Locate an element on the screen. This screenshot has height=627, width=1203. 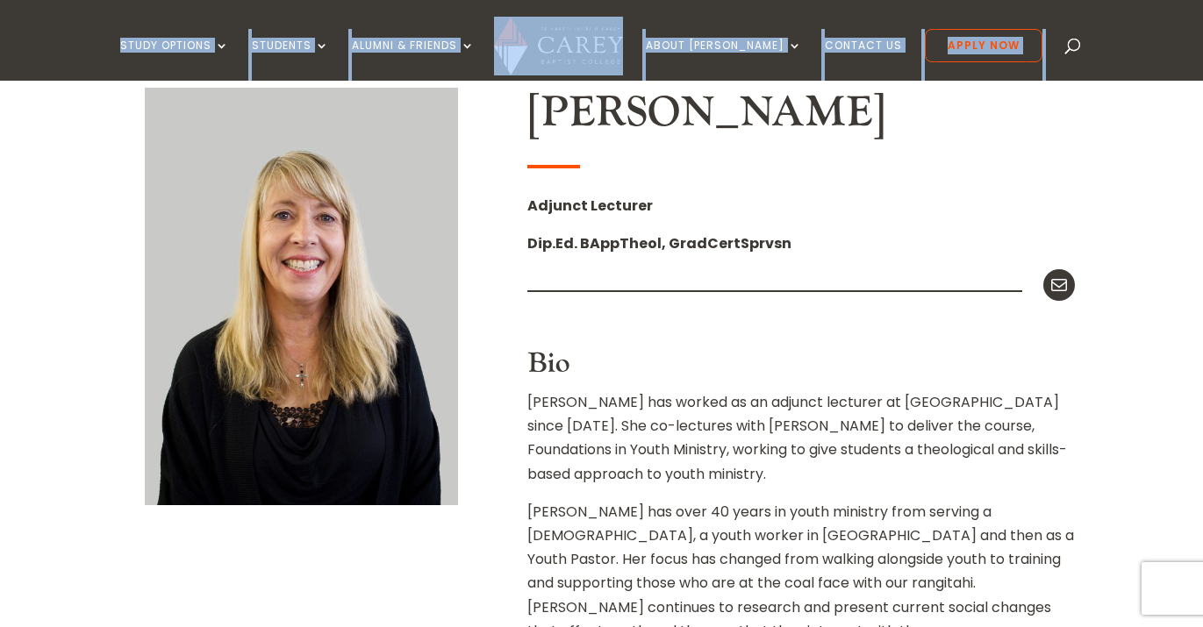
a: Apply Now is located at coordinates (984, 46).